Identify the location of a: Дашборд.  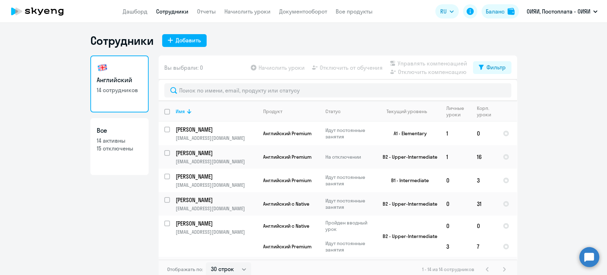
(135, 11).